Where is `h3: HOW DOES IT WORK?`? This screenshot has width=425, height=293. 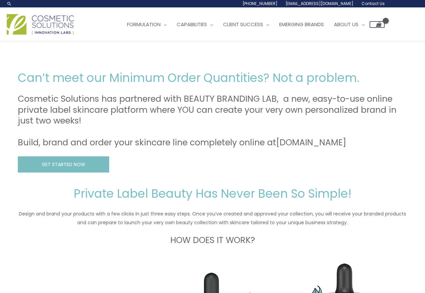 h3: HOW DOES IT WORK? is located at coordinates (213, 241).